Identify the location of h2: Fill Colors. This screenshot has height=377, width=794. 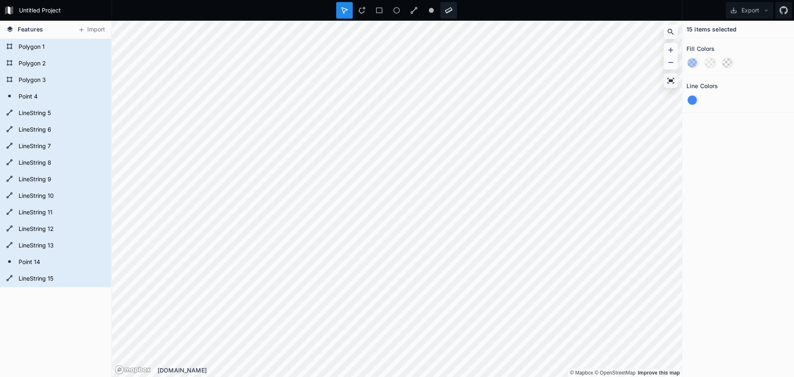
(701, 48).